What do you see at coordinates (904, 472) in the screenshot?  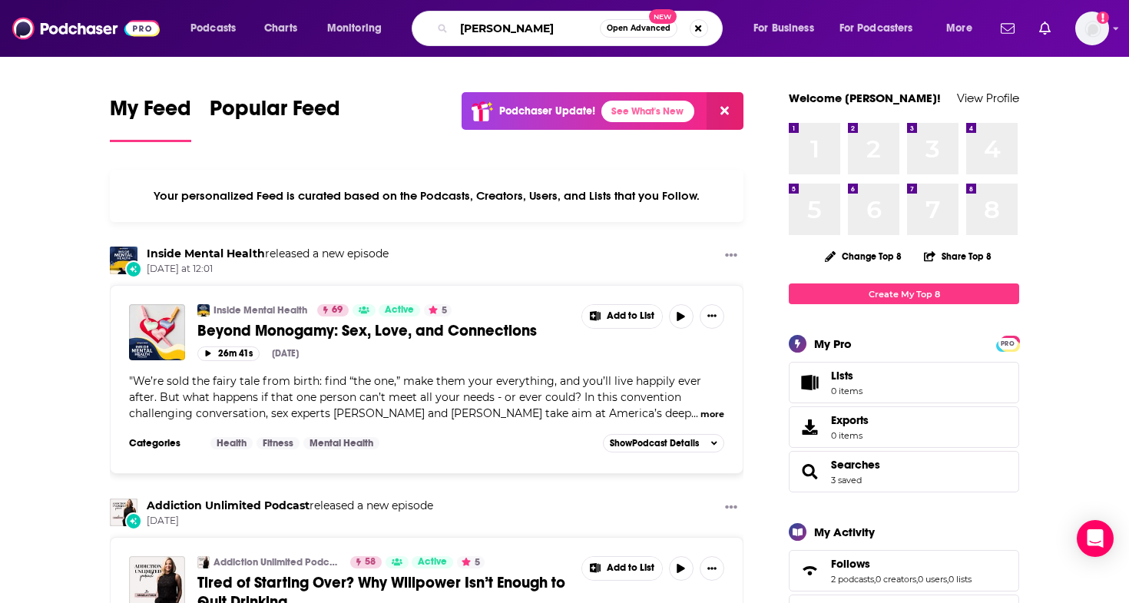 I see `span: Searches` at bounding box center [904, 472].